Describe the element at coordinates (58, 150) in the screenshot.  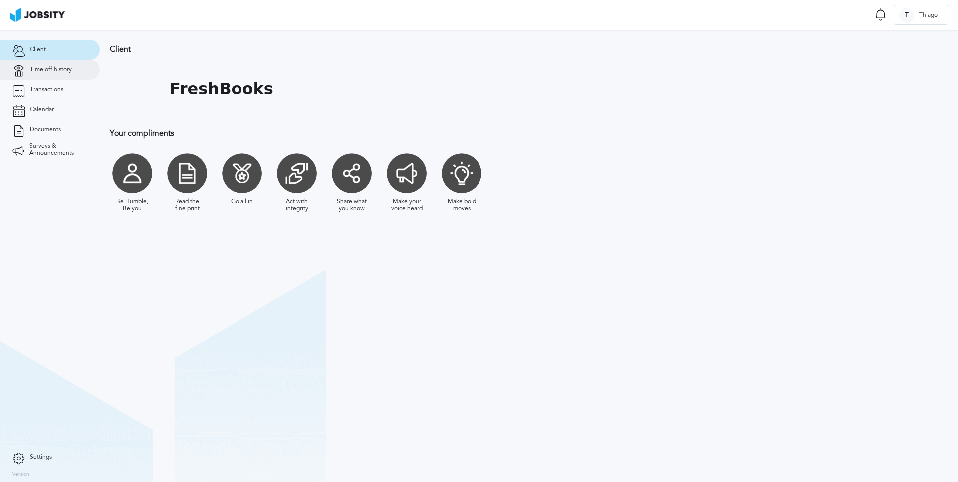
I see `span: Surveys & Announcements` at that location.